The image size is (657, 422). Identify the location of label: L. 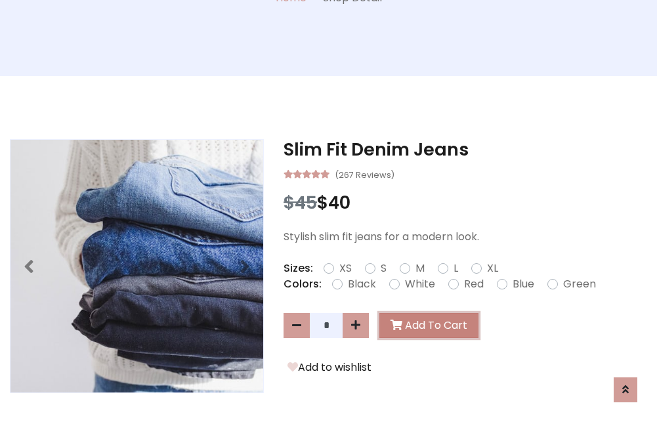
(456, 268).